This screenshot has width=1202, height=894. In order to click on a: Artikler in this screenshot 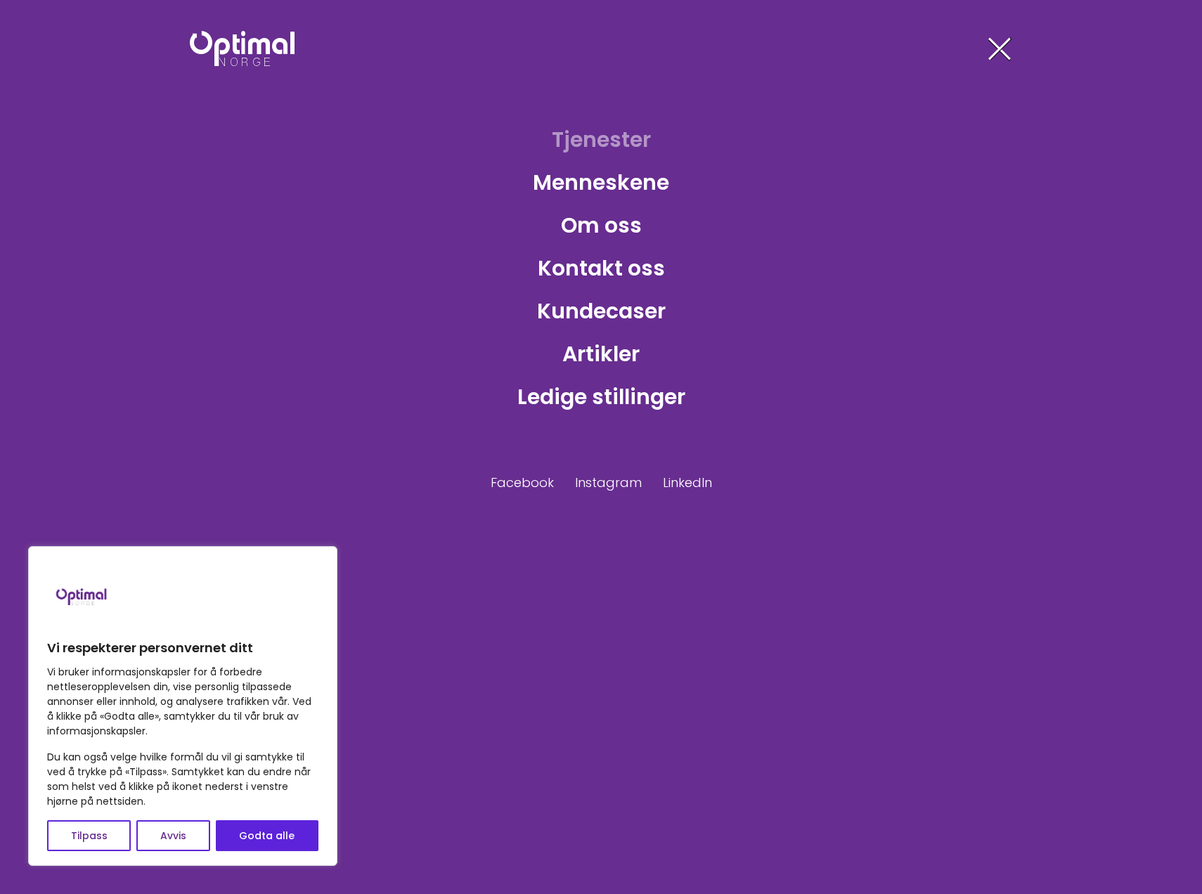, I will do `click(601, 354)`.